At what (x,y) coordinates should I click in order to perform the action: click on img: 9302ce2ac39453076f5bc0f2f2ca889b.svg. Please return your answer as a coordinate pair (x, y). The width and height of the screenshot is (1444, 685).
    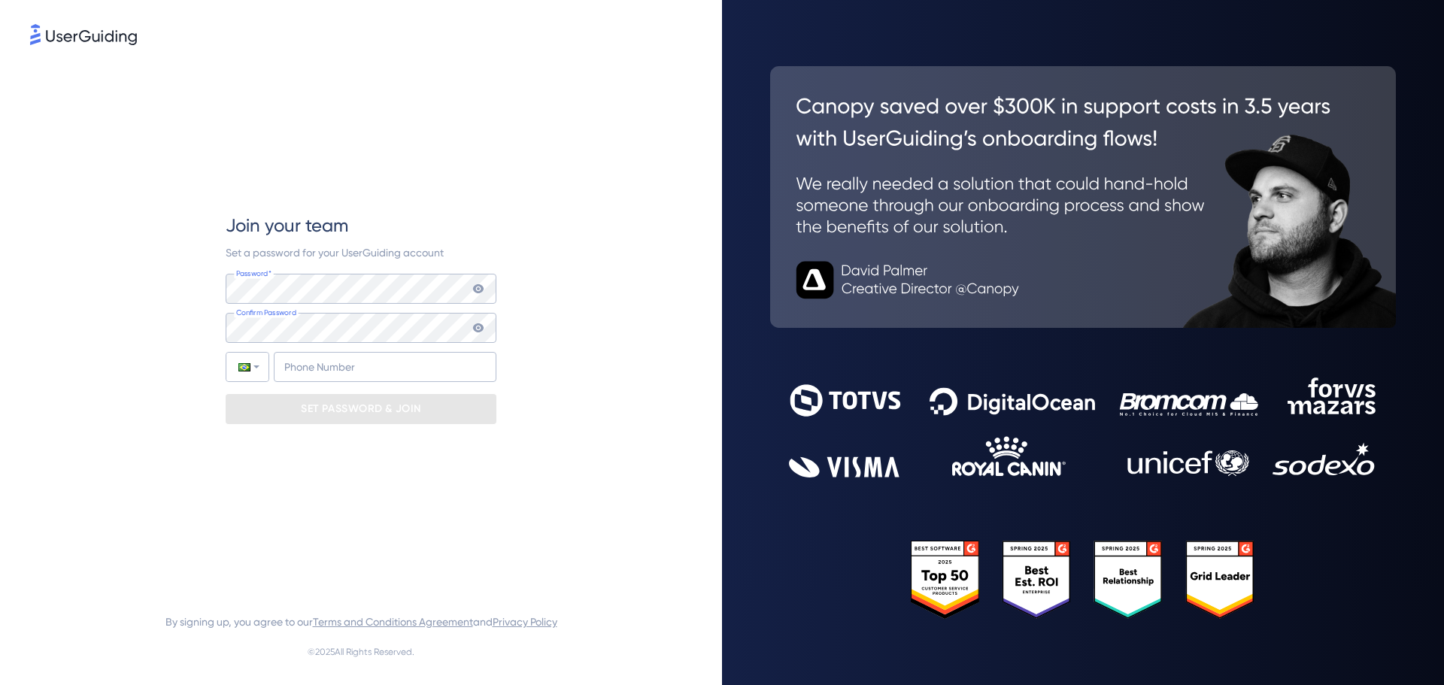
    Looking at the image, I should click on (1083, 427).